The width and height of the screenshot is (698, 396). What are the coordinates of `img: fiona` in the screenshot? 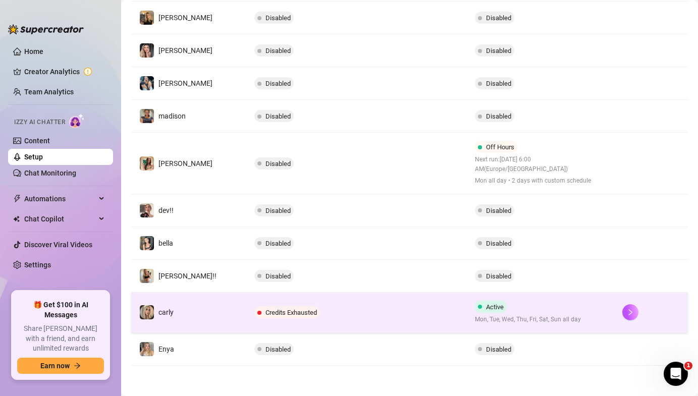 It's located at (147, 163).